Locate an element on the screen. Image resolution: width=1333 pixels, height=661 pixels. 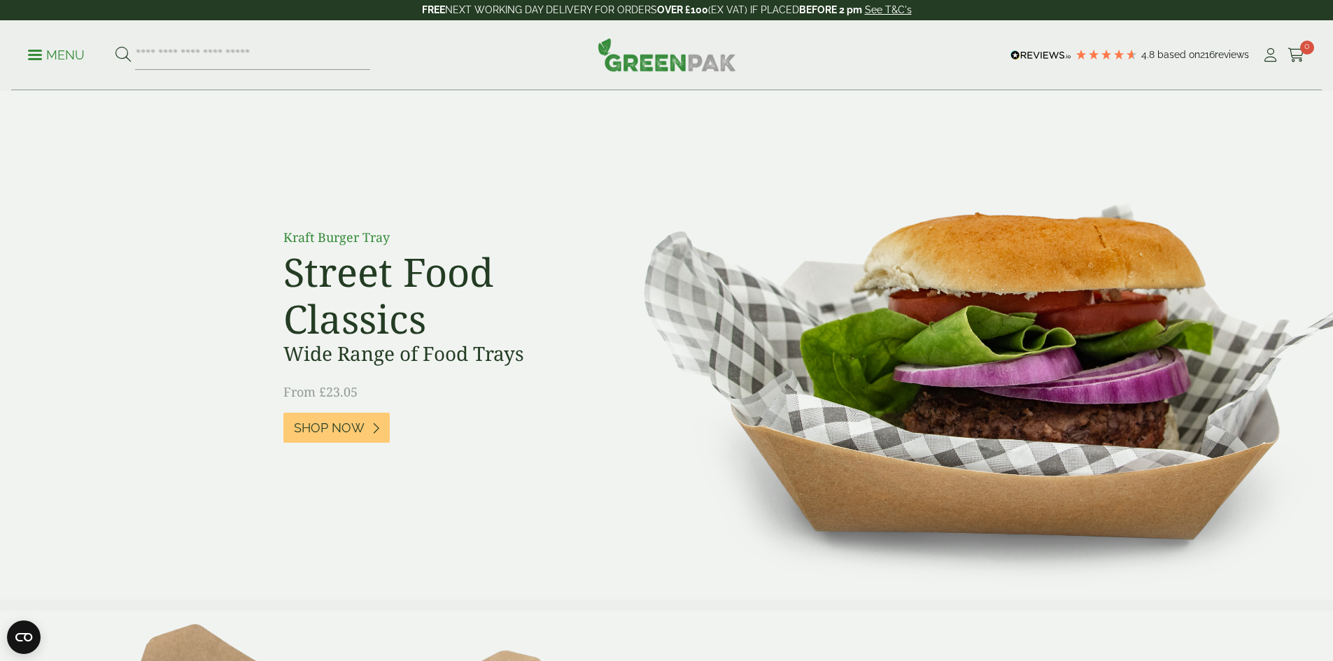
img: GreenPak Supplies is located at coordinates (667, 55).